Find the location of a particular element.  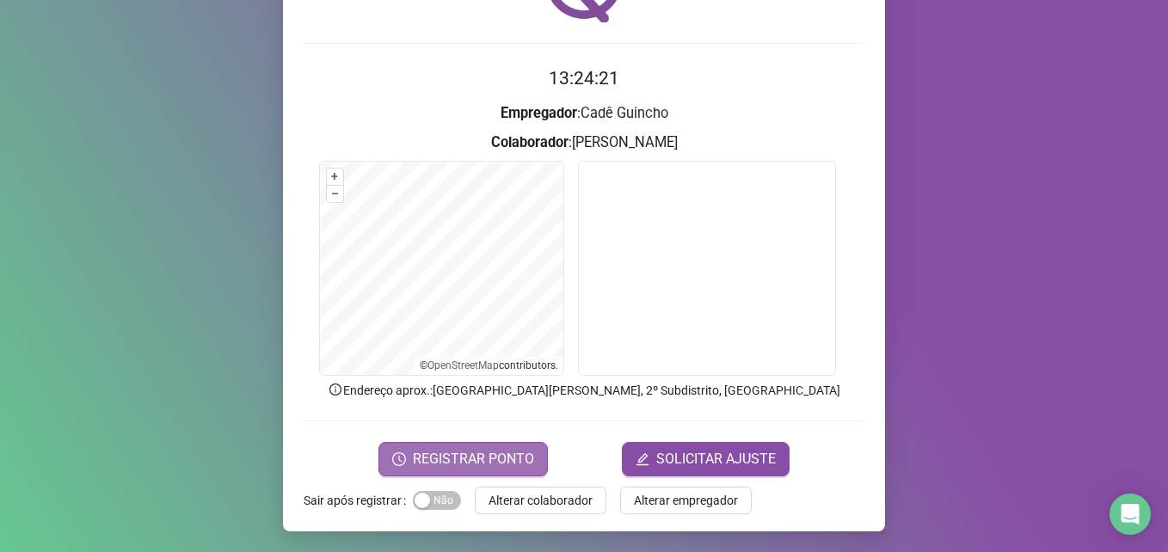

span: info-circle is located at coordinates (335, 389).